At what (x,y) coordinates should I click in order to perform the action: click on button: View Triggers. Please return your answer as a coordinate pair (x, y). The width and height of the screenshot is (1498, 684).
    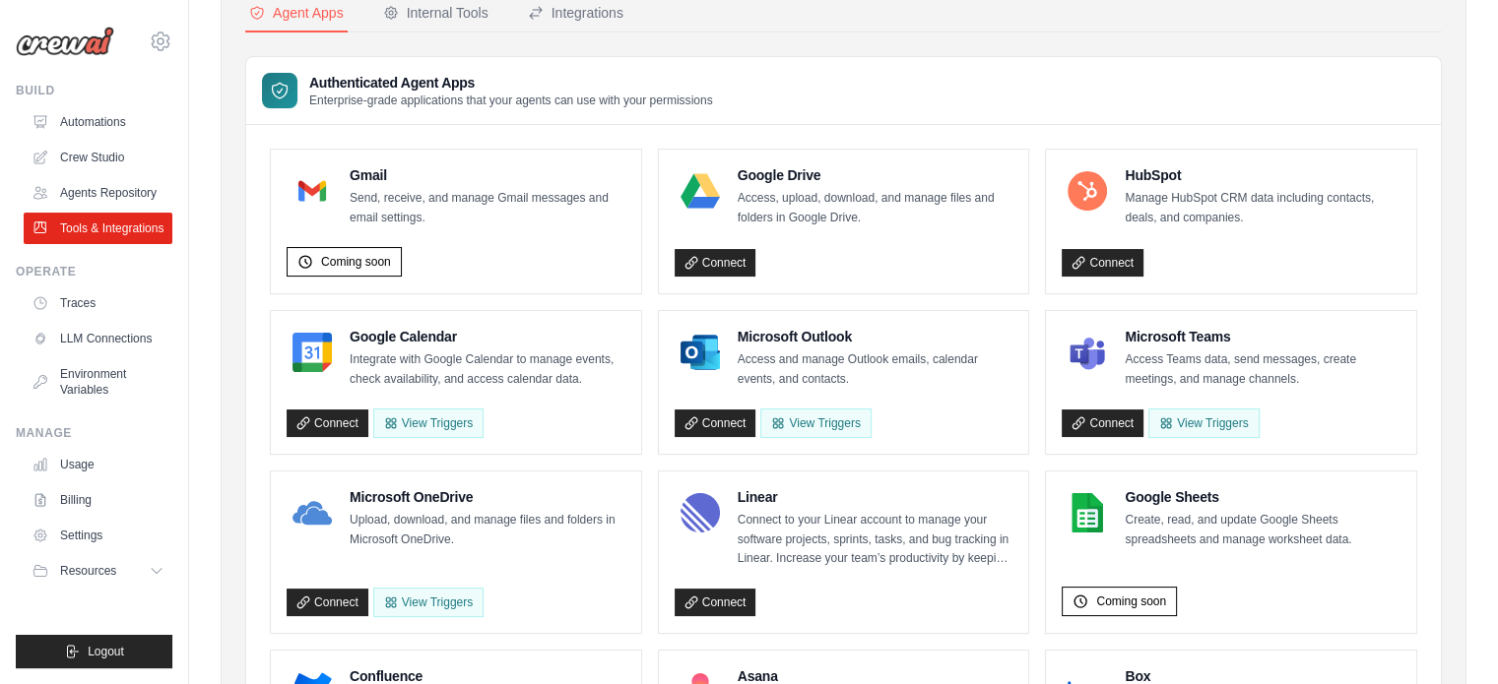
    Looking at the image, I should click on (428, 423).